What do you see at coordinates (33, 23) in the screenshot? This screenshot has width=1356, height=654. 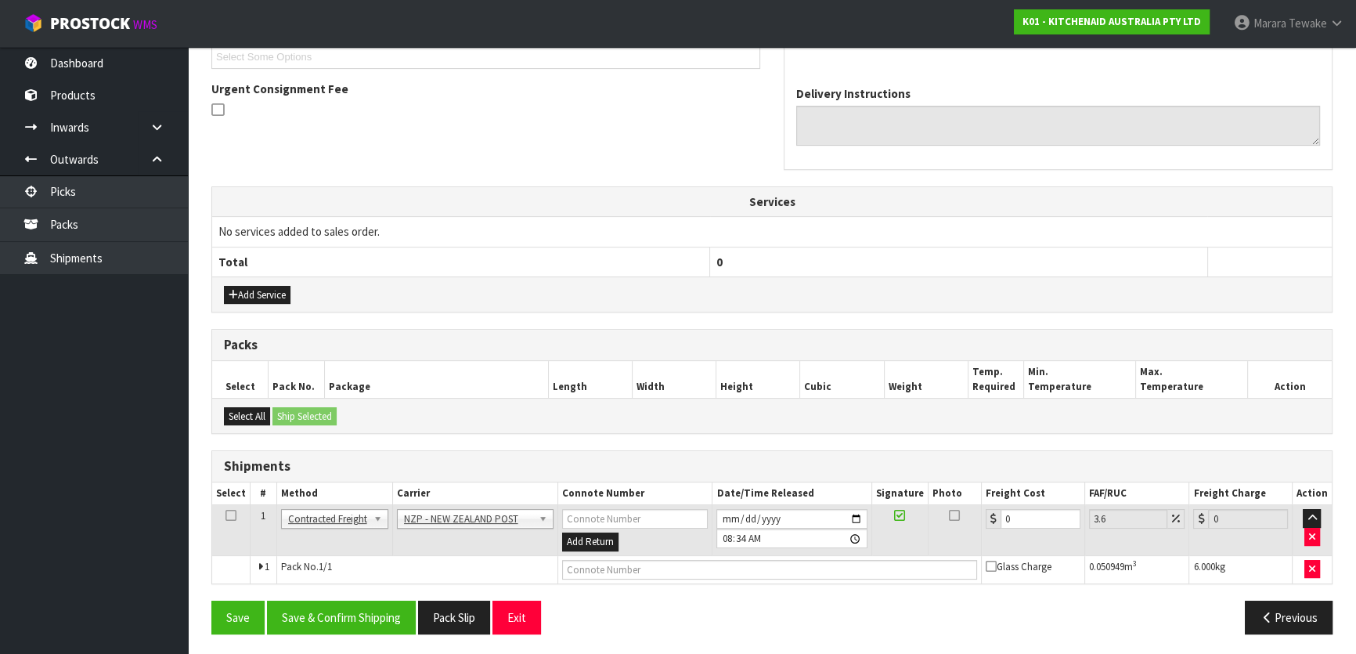 I see `img: cube-alt.png` at bounding box center [33, 23].